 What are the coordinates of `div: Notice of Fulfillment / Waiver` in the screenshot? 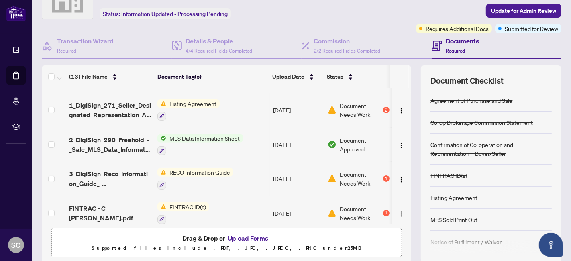 It's located at (465, 242).